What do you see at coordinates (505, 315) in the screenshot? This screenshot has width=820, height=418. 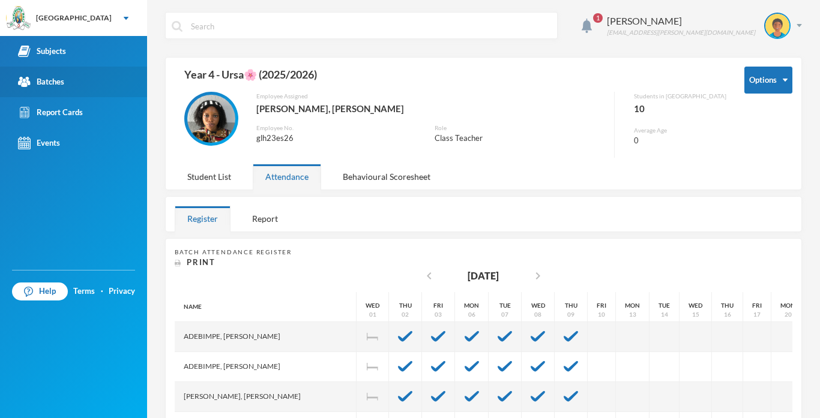 I see `div: 07` at bounding box center [505, 315].